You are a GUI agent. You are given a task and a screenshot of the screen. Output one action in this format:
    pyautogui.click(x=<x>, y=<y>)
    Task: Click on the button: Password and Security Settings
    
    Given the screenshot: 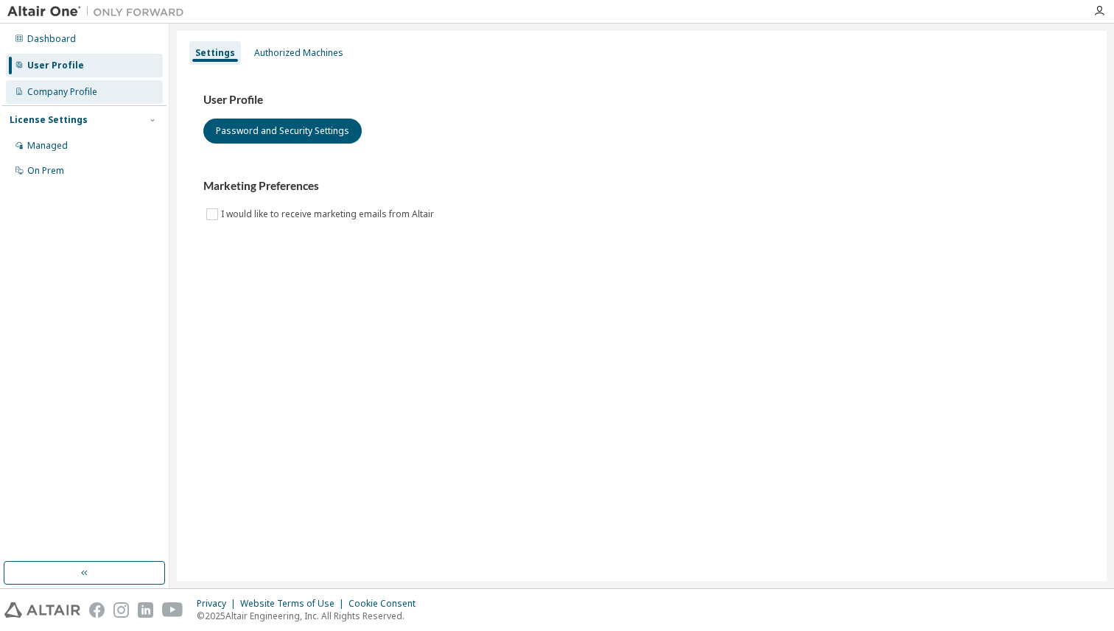 What is the action you would take?
    pyautogui.click(x=282, y=131)
    